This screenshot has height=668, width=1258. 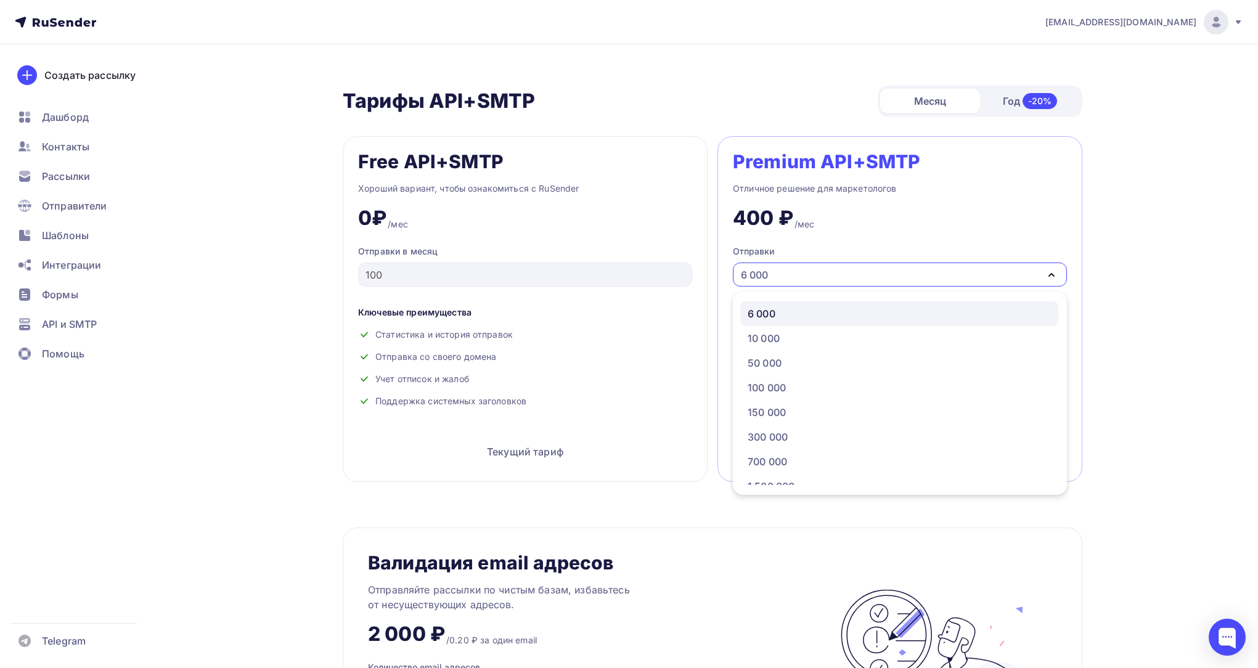 I want to click on div: 1 500 000, so click(x=771, y=486).